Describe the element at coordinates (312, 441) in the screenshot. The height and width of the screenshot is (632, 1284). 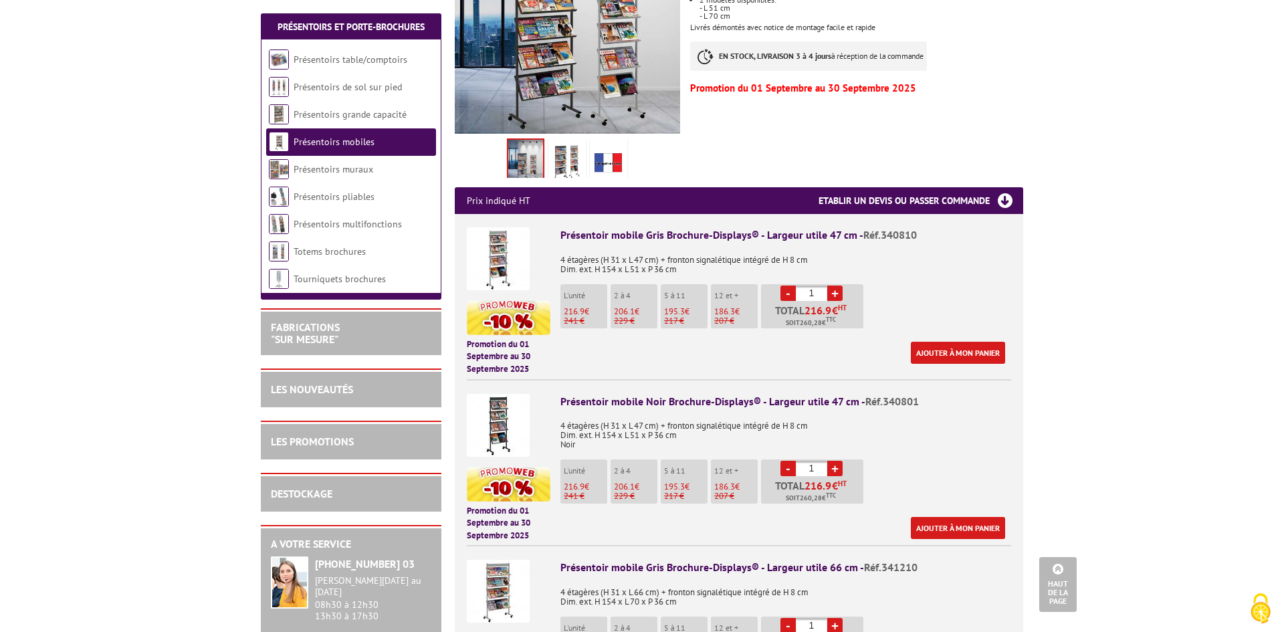
I see `a: LES PROMOTIONS` at that location.